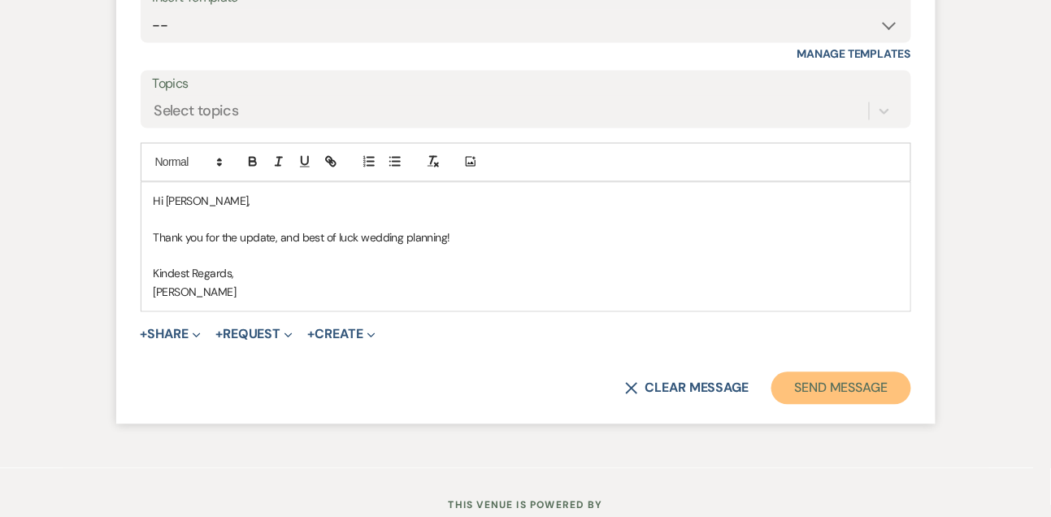 Image resolution: width=1051 pixels, height=517 pixels. I want to click on button: Share, so click(171, 335).